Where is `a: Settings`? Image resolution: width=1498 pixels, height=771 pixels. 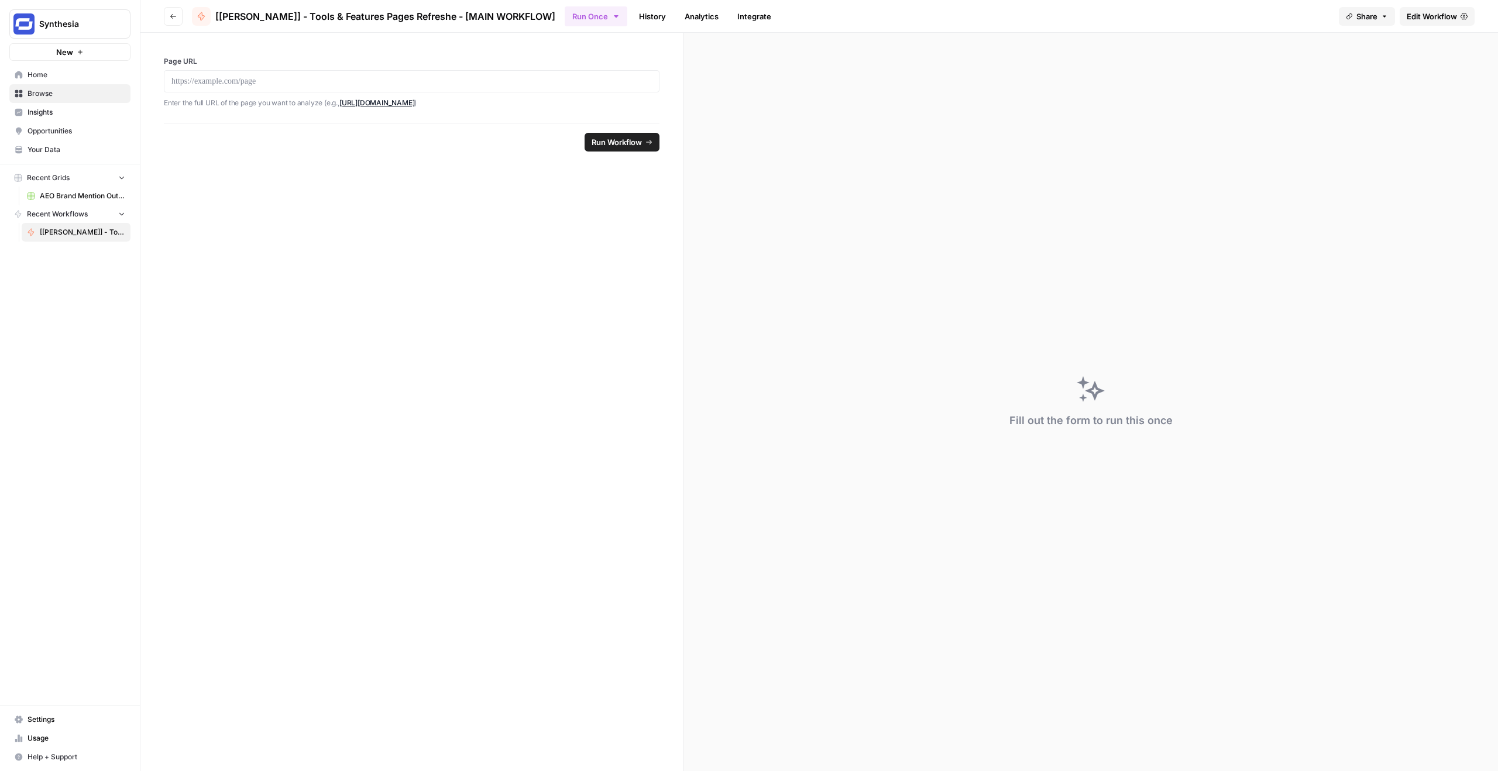
a: Settings is located at coordinates (70, 720).